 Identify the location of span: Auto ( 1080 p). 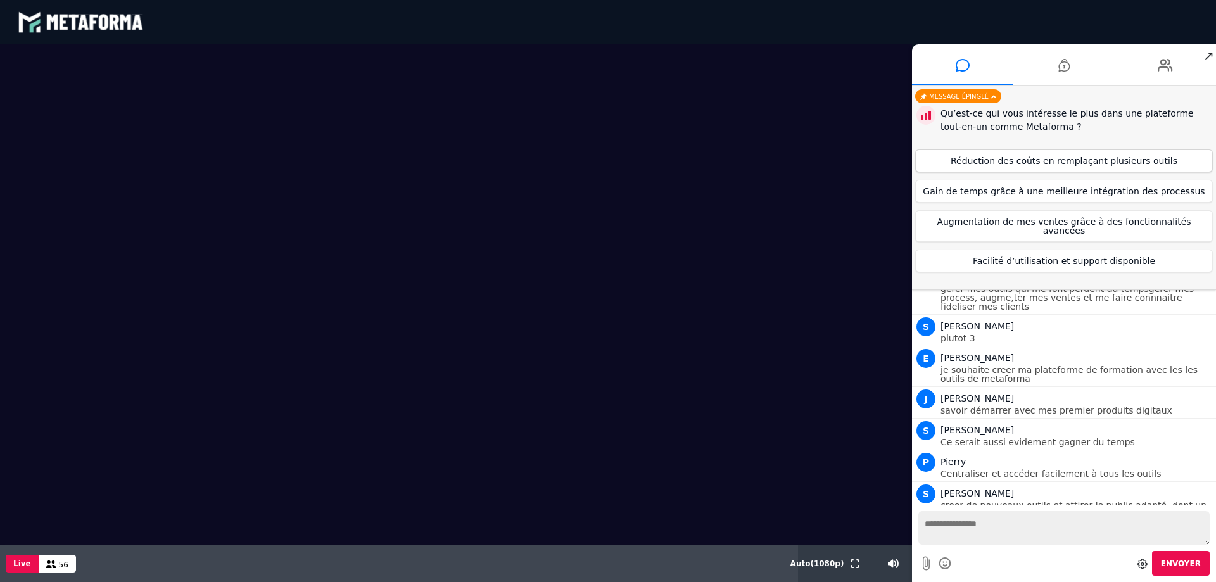
(817, 564).